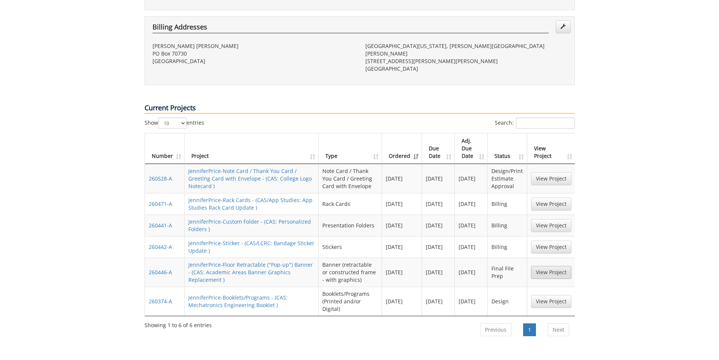 The image size is (719, 360). What do you see at coordinates (350, 148) in the screenshot?
I see `th: Type: activate to sort column ascending` at bounding box center [350, 148].